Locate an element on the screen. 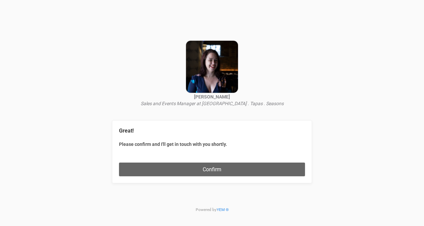 The width and height of the screenshot is (424, 226). button: Confirm is located at coordinates (212, 169).